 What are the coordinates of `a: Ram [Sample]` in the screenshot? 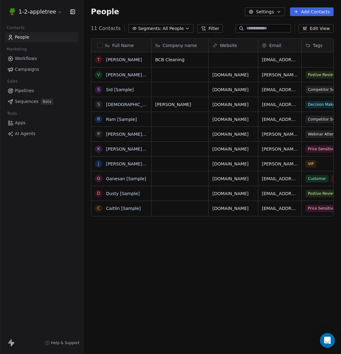 It's located at (122, 119).